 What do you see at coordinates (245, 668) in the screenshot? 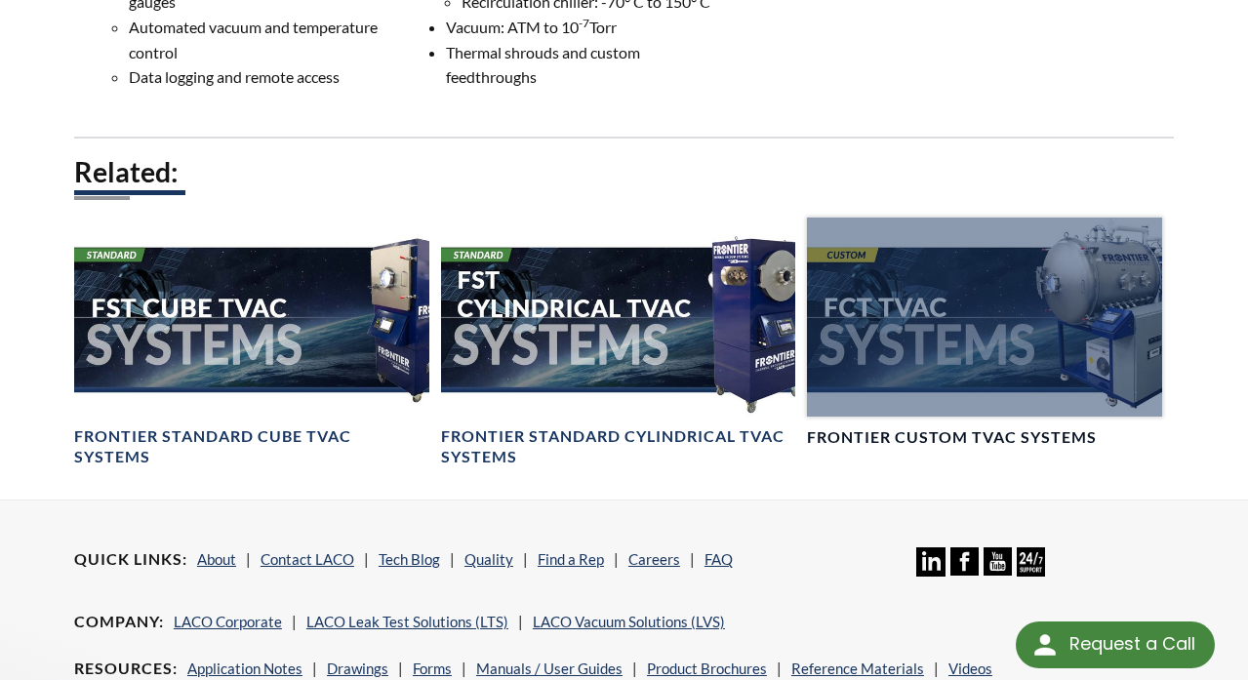
I see `a: Application Notes` at bounding box center [245, 668].